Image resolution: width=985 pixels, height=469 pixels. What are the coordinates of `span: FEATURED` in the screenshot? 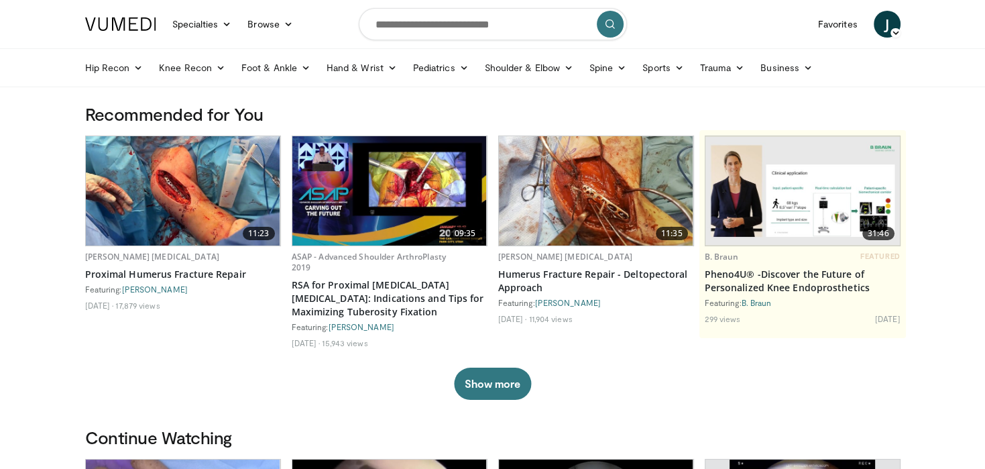 It's located at (880, 256).